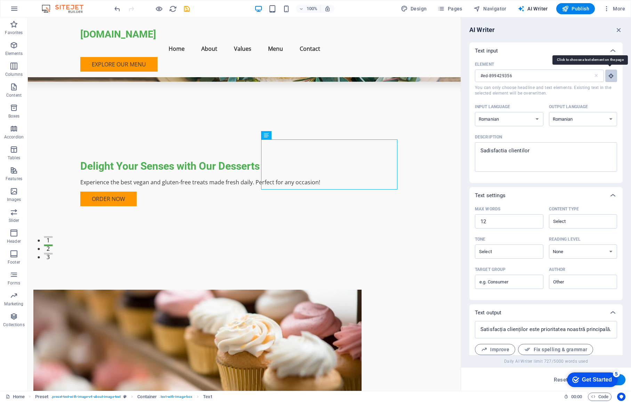 The height and width of the screenshot is (402, 631). I want to click on i: This element is a customizable preset, so click(125, 396).